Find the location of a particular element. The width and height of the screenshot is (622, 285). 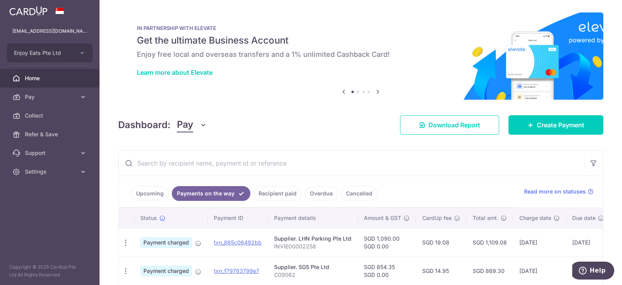

span: Amount & GST is located at coordinates (383, 218).